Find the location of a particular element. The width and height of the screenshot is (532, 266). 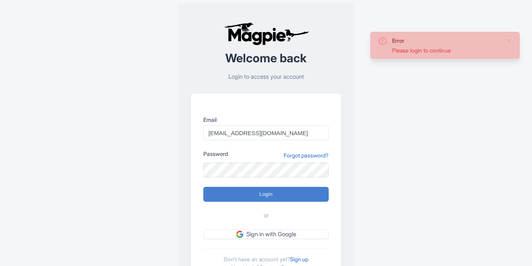

img: google.svg is located at coordinates (240, 234).